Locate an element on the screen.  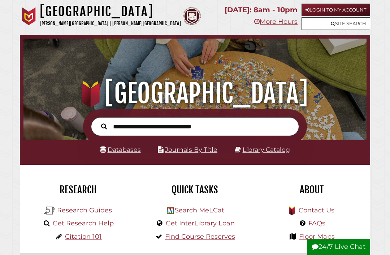
a: Get InterLibrary Loan is located at coordinates (200, 223).